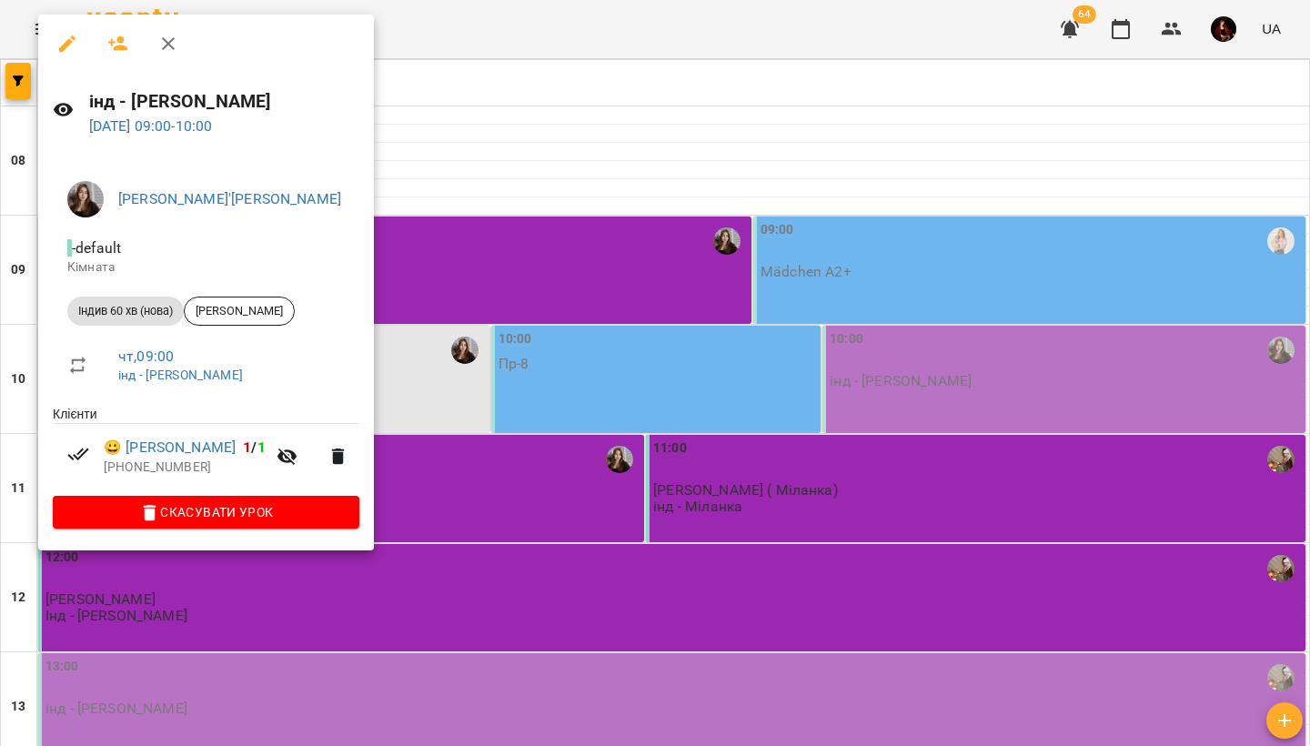 The width and height of the screenshot is (1310, 746). What do you see at coordinates (206, 512) in the screenshot?
I see `button: Скасувати Урок` at bounding box center [206, 512].